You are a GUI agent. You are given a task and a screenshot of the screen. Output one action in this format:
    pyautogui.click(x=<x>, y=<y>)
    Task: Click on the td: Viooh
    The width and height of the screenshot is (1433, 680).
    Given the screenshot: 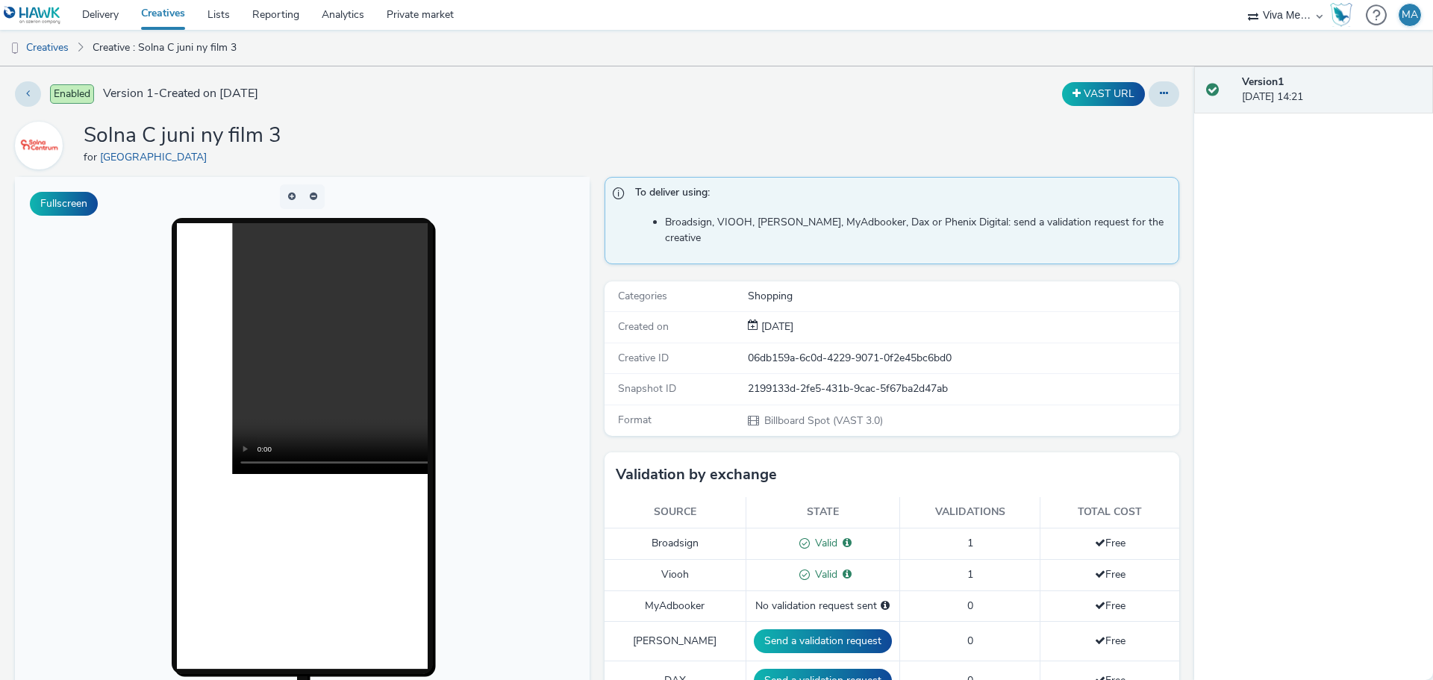 What is the action you would take?
    pyautogui.click(x=675, y=575)
    